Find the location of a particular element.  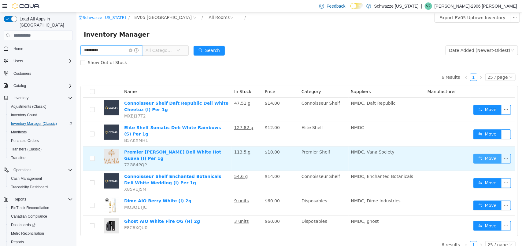

span: Purchase Orders is located at coordinates (41, 141).